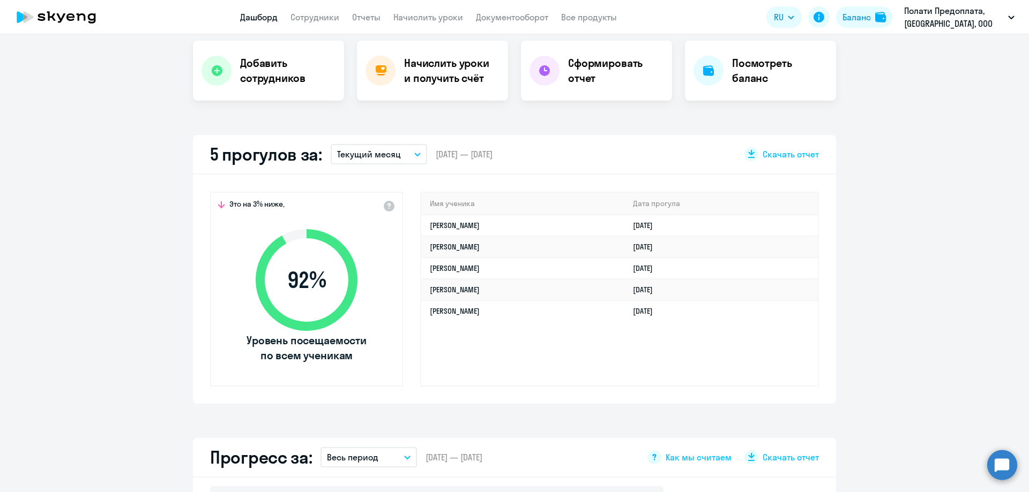 Image resolution: width=1029 pixels, height=492 pixels. I want to click on a: Документооборот, so click(512, 17).